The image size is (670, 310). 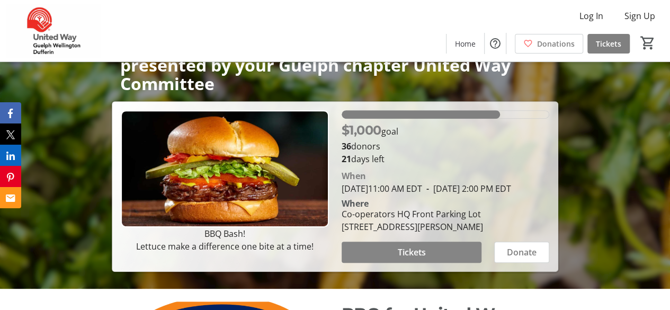 I want to click on a: Tickets, so click(x=609, y=43).